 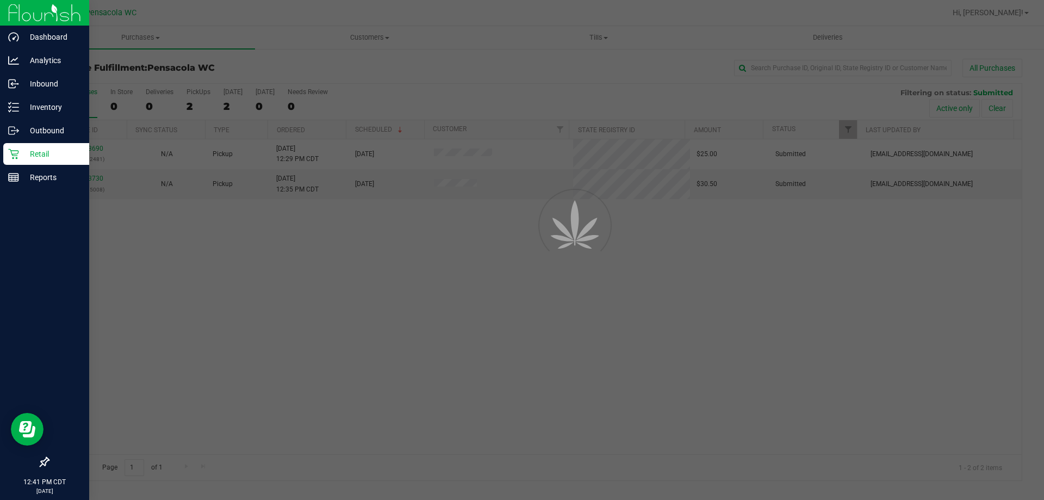 I want to click on inline-svg: Inbound, so click(x=14, y=84).